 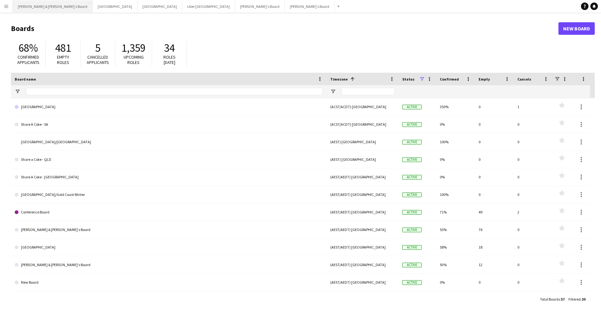 What do you see at coordinates (169, 300) in the screenshot?
I see `a: SAMSUNG` at bounding box center [169, 300].